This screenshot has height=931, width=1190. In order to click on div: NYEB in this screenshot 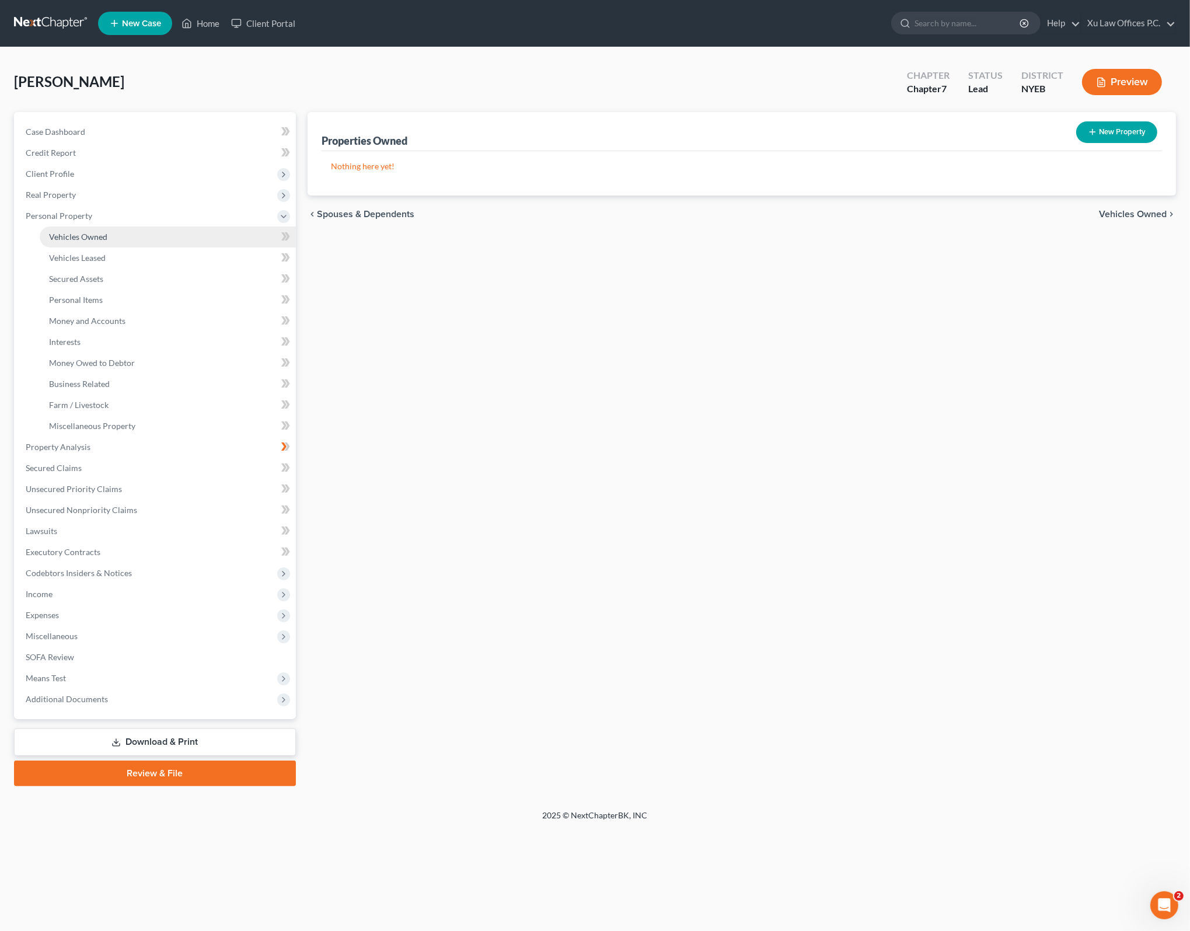, I will do `click(1043, 89)`.